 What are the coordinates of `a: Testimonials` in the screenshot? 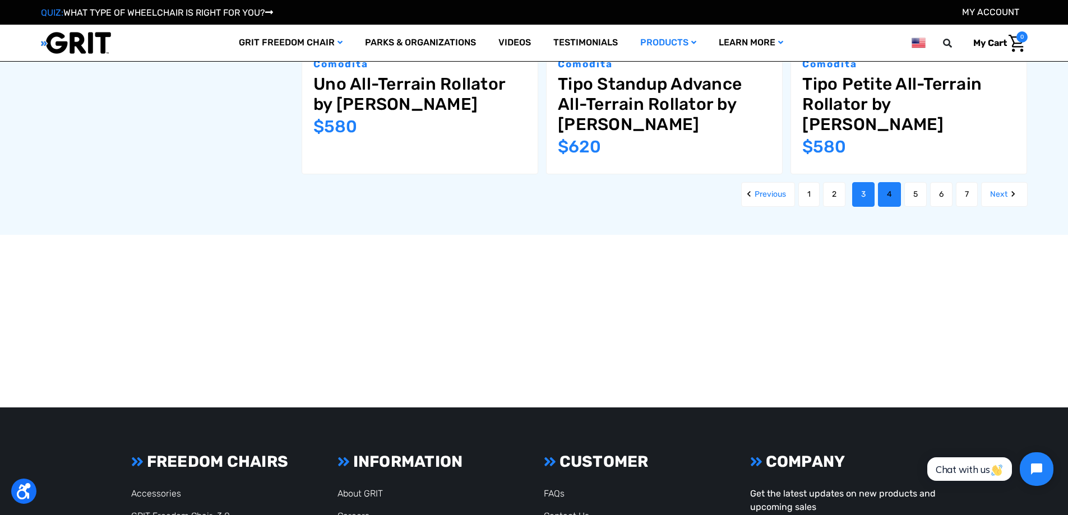 It's located at (585, 43).